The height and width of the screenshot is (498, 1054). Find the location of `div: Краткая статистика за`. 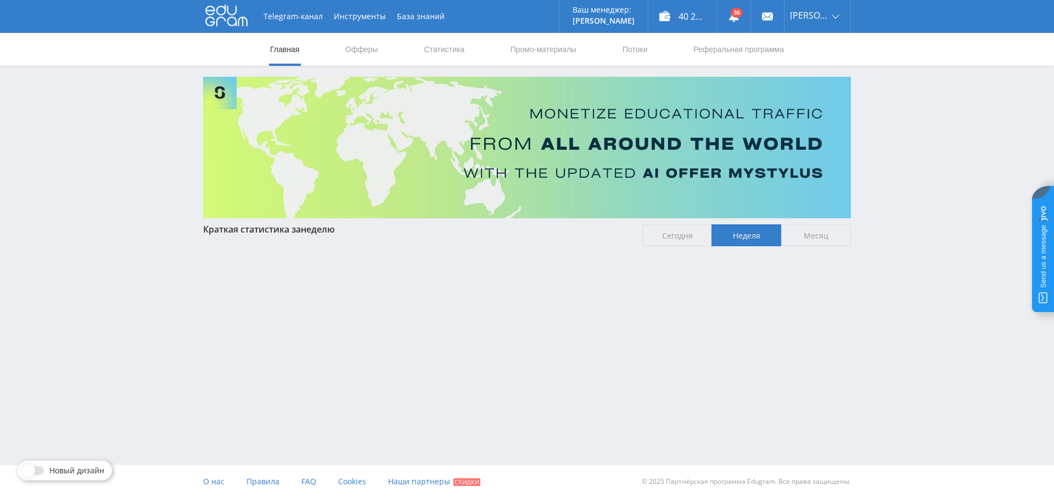

div: Краткая статистика за is located at coordinates (417, 229).